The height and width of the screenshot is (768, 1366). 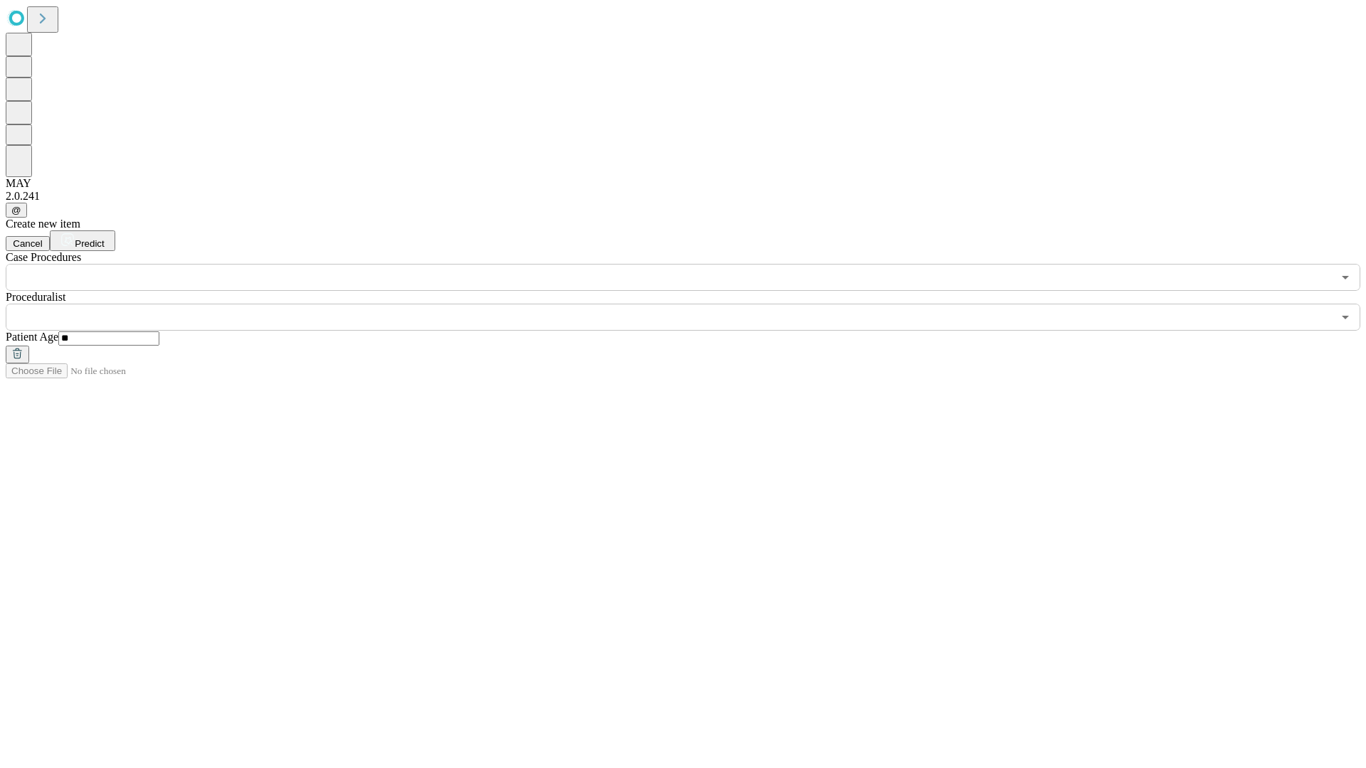 I want to click on button: Predict, so click(x=83, y=240).